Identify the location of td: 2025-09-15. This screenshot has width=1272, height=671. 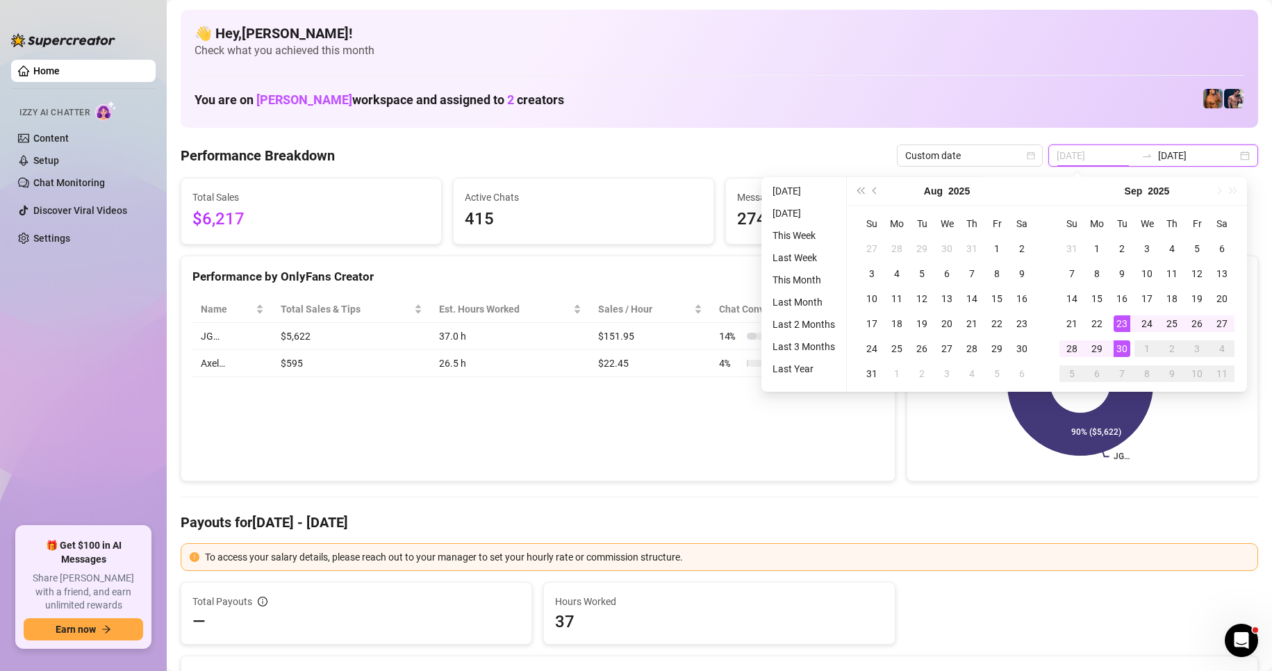
(1097, 299).